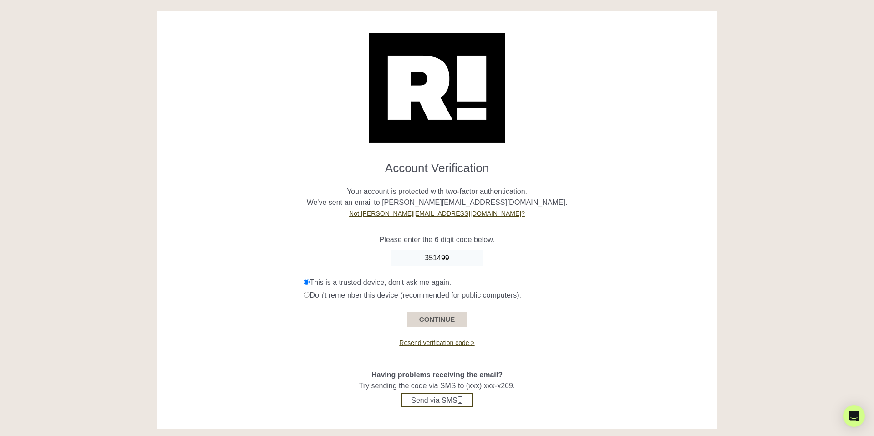 Image resolution: width=874 pixels, height=436 pixels. What do you see at coordinates (437, 240) in the screenshot?
I see `p: Please enter the 6 digit code below.` at bounding box center [437, 240].